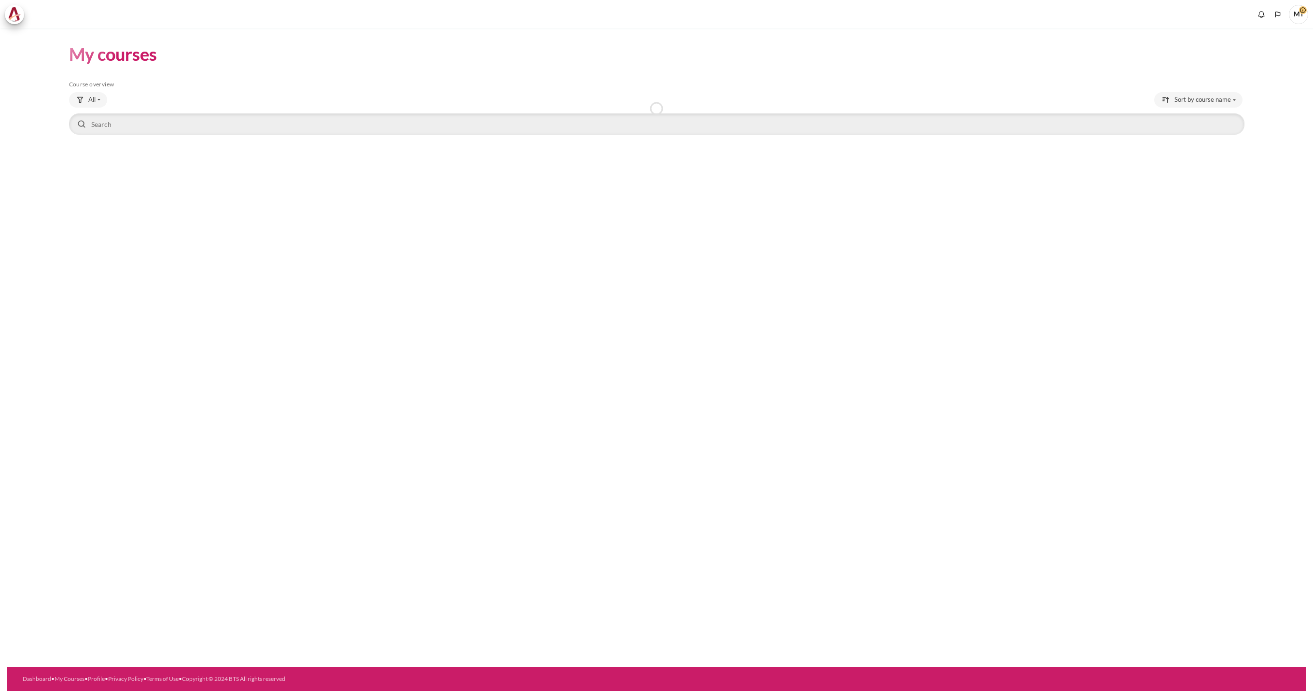 Image resolution: width=1313 pixels, height=691 pixels. What do you see at coordinates (1202, 100) in the screenshot?
I see `span: Sort by course name` at bounding box center [1202, 100].